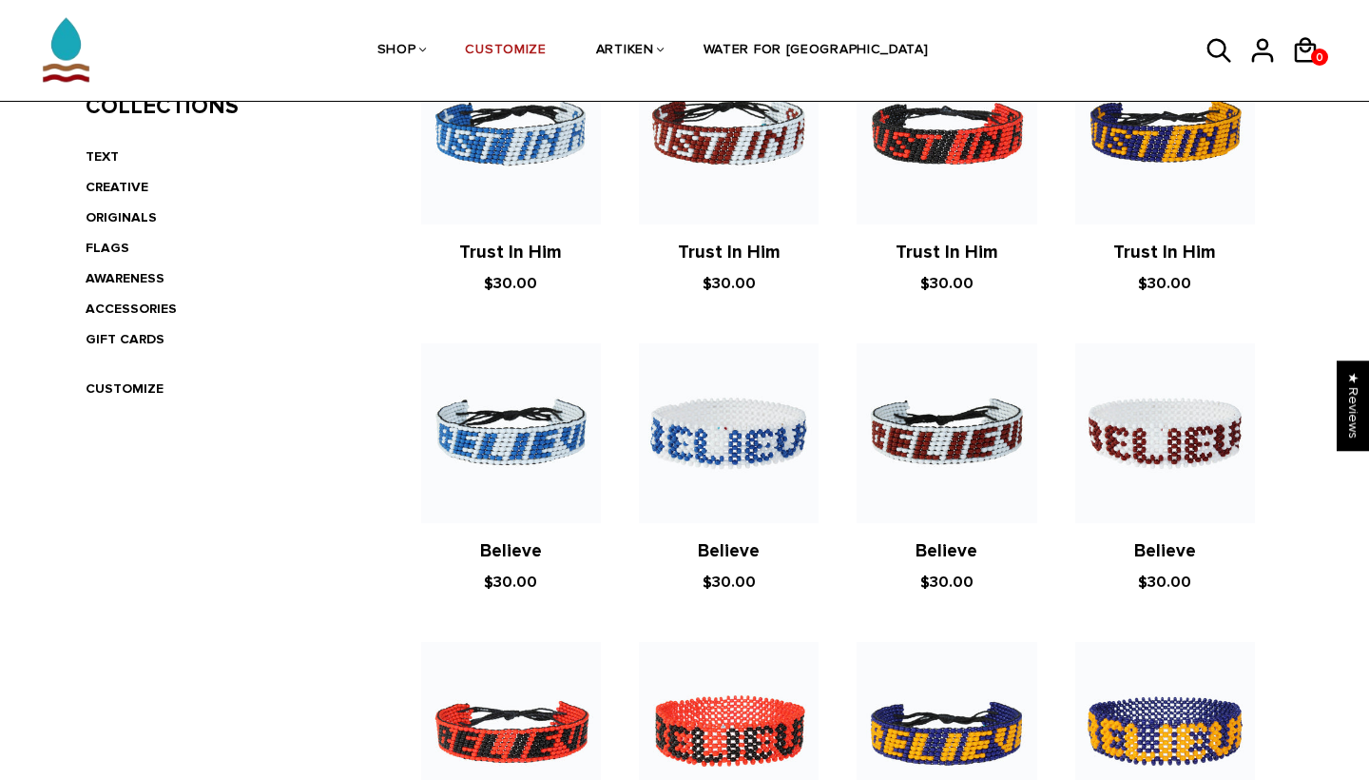 Image resolution: width=1369 pixels, height=780 pixels. I want to click on h3: Collections, so click(224, 107).